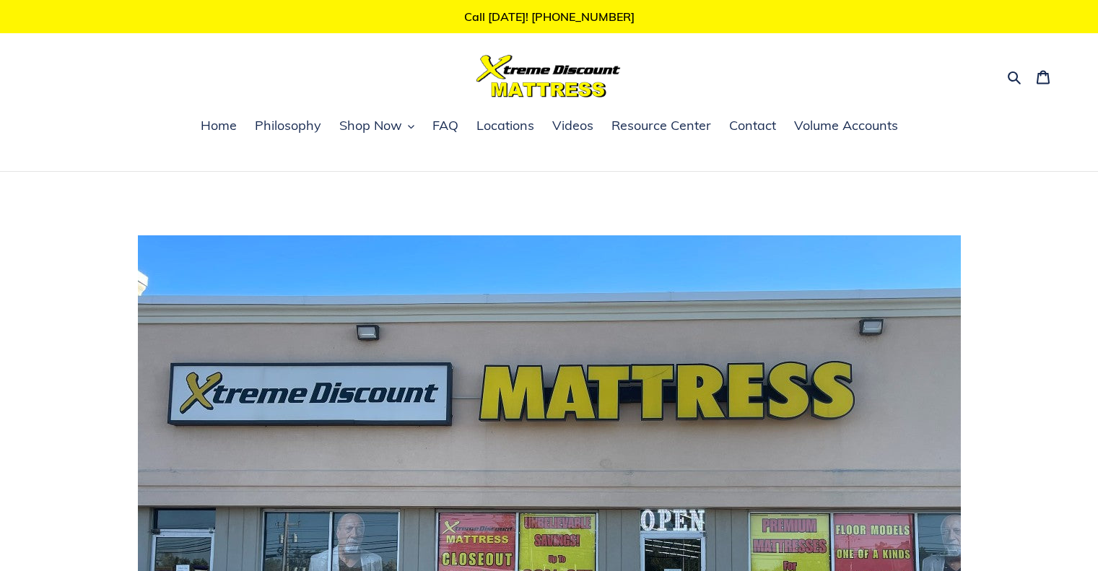  What do you see at coordinates (288, 126) in the screenshot?
I see `a: Philosophy` at bounding box center [288, 126].